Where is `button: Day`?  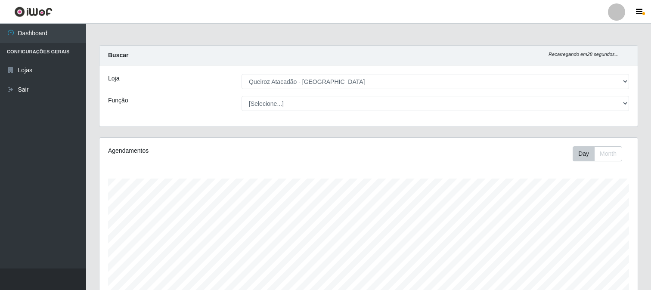
button: Day is located at coordinates (584, 154).